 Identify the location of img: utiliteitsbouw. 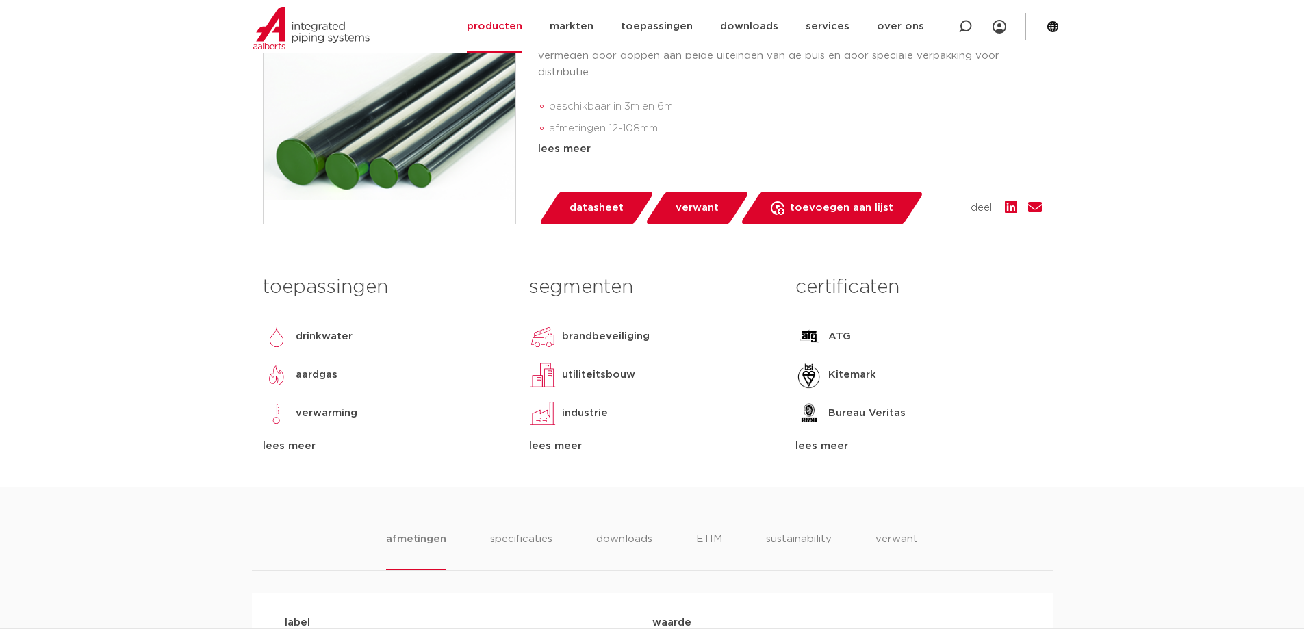
(543, 375).